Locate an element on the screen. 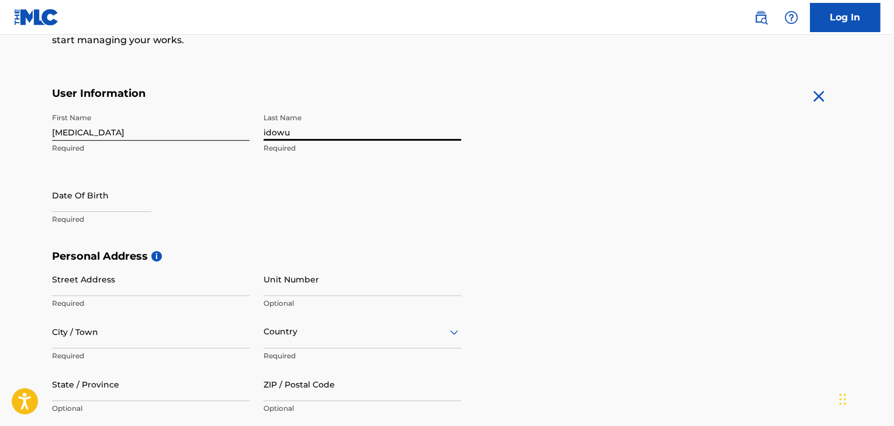 Image resolution: width=894 pixels, height=426 pixels. h5: User Information is located at coordinates (256, 93).